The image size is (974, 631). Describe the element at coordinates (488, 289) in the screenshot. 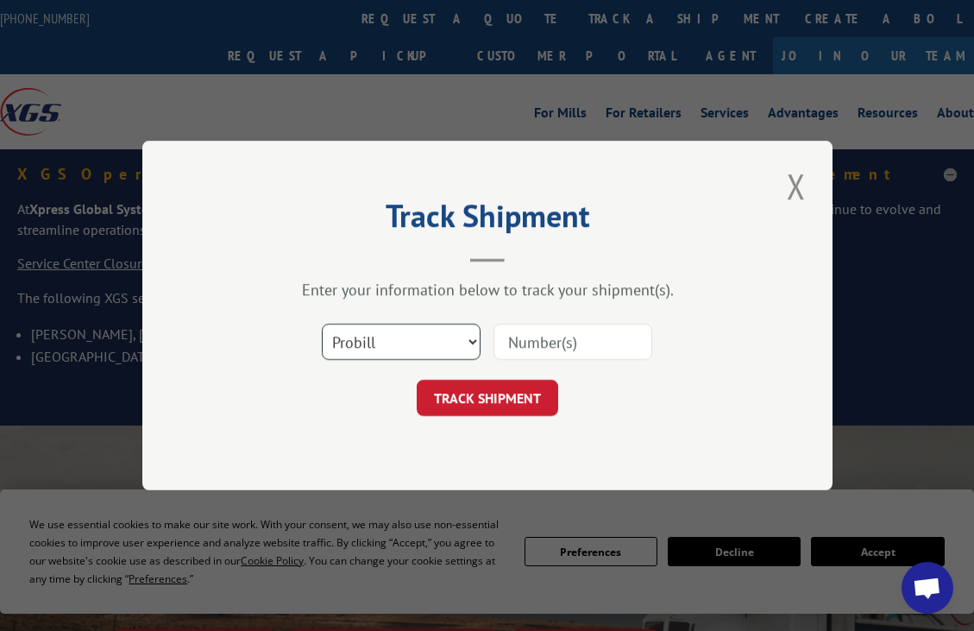

I see `div: Enter your information below to track your shipment(s).` at that location.